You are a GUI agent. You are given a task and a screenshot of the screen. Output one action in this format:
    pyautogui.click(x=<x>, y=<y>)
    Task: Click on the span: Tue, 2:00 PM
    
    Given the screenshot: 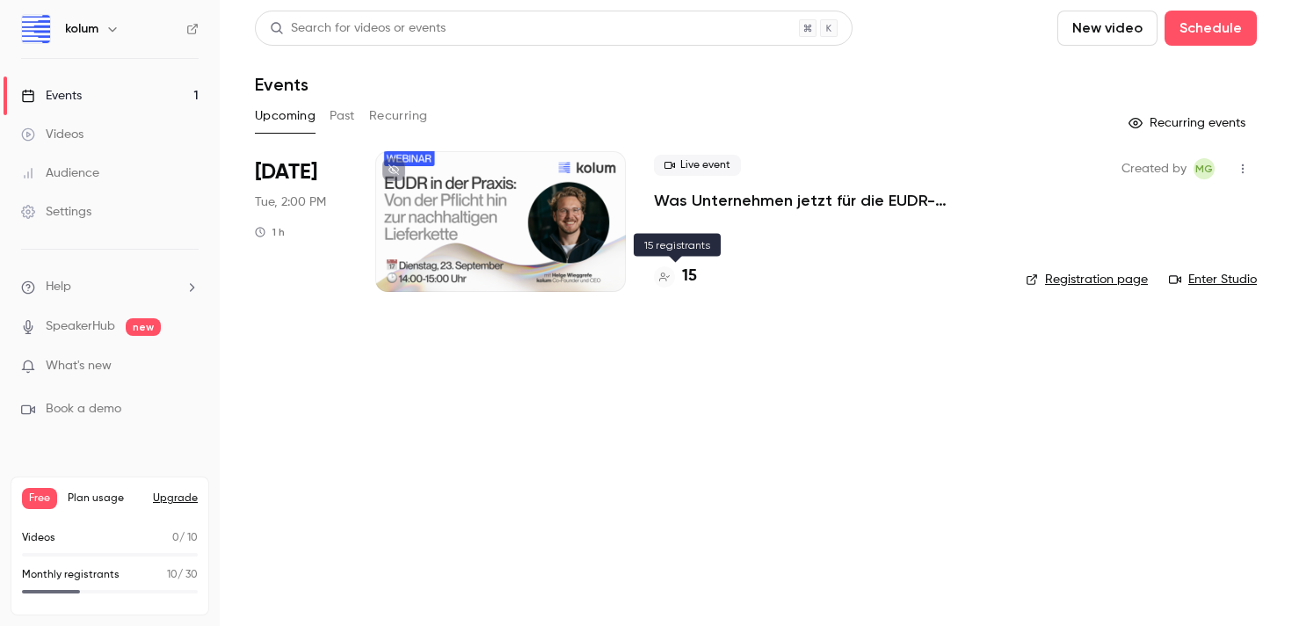 What is the action you would take?
    pyautogui.click(x=290, y=202)
    